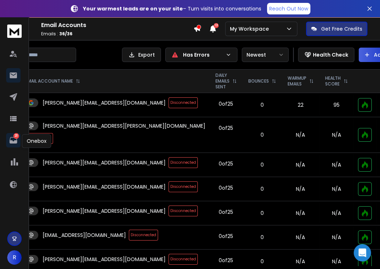 This screenshot has height=269, width=380. Describe the element at coordinates (13, 140) in the screenshot. I see `a: 20` at that location.